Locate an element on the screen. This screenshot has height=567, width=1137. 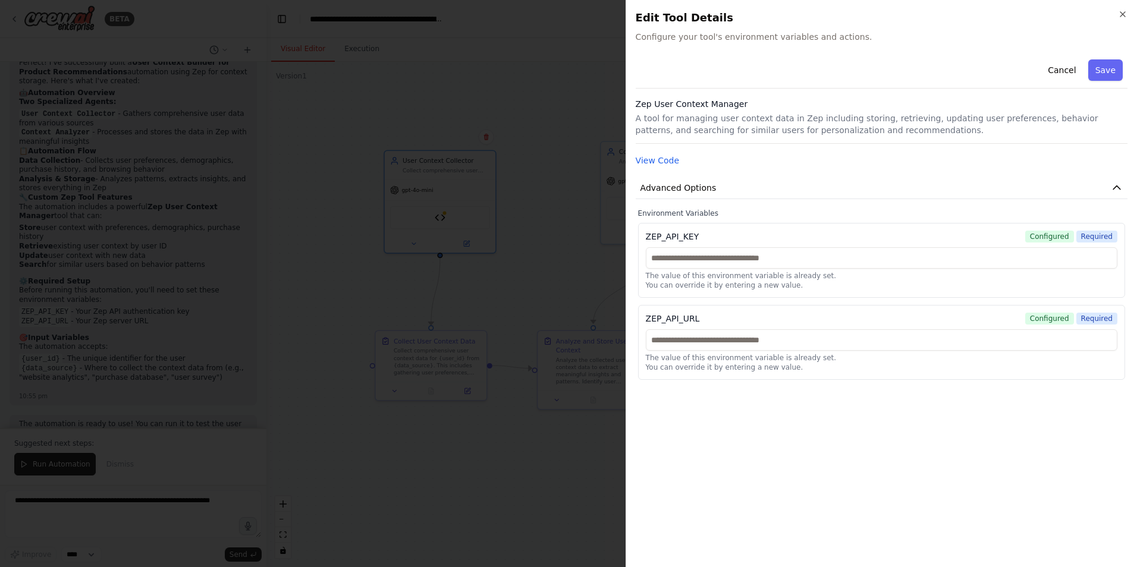
h3: Zep User Context Manager is located at coordinates (881, 104).